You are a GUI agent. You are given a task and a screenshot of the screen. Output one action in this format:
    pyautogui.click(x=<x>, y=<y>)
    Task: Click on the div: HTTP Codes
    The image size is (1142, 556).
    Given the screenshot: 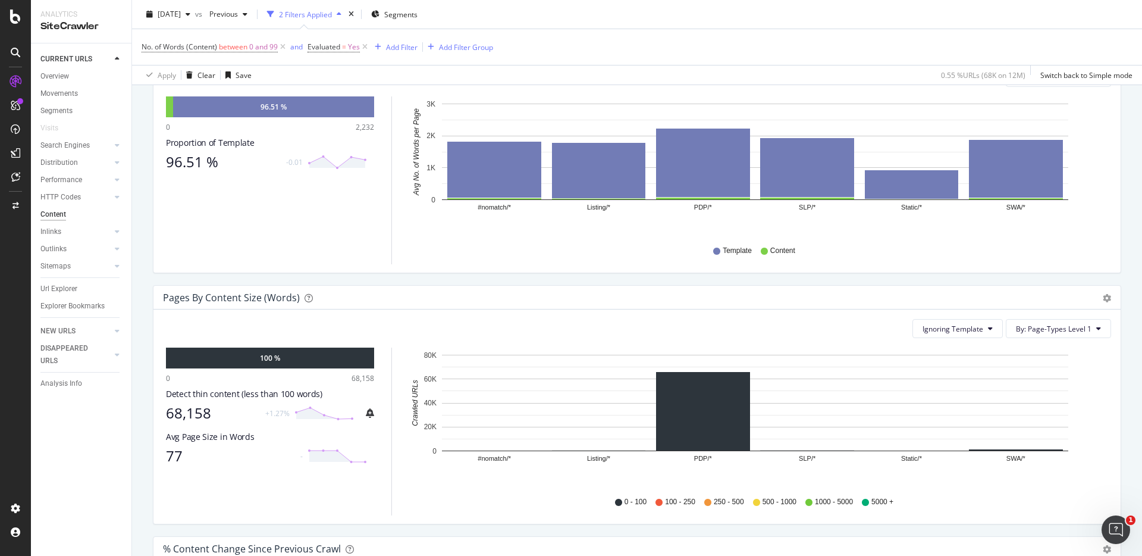 What is the action you would take?
    pyautogui.click(x=61, y=197)
    